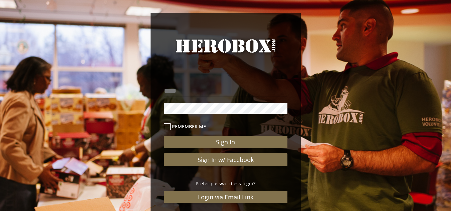 Image resolution: width=451 pixels, height=211 pixels. I want to click on a: Login via Email Link, so click(226, 197).